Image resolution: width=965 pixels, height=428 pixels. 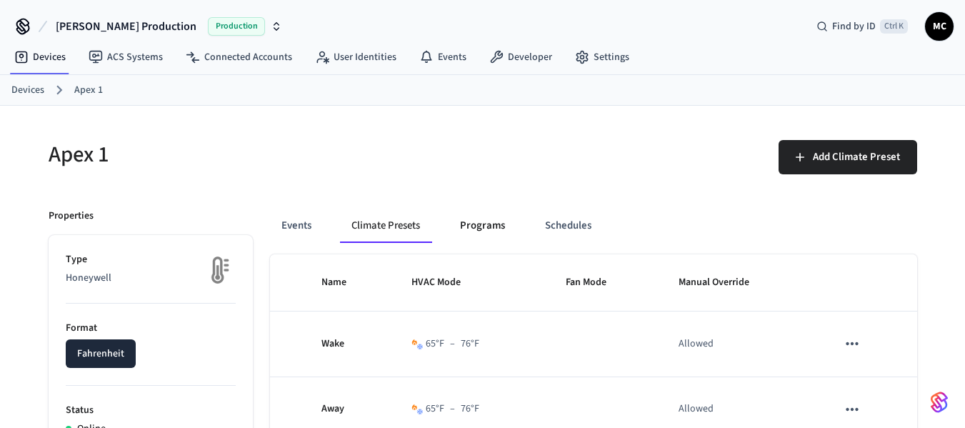 What do you see at coordinates (741, 344) in the screenshot?
I see `td: Allowed` at bounding box center [741, 344].